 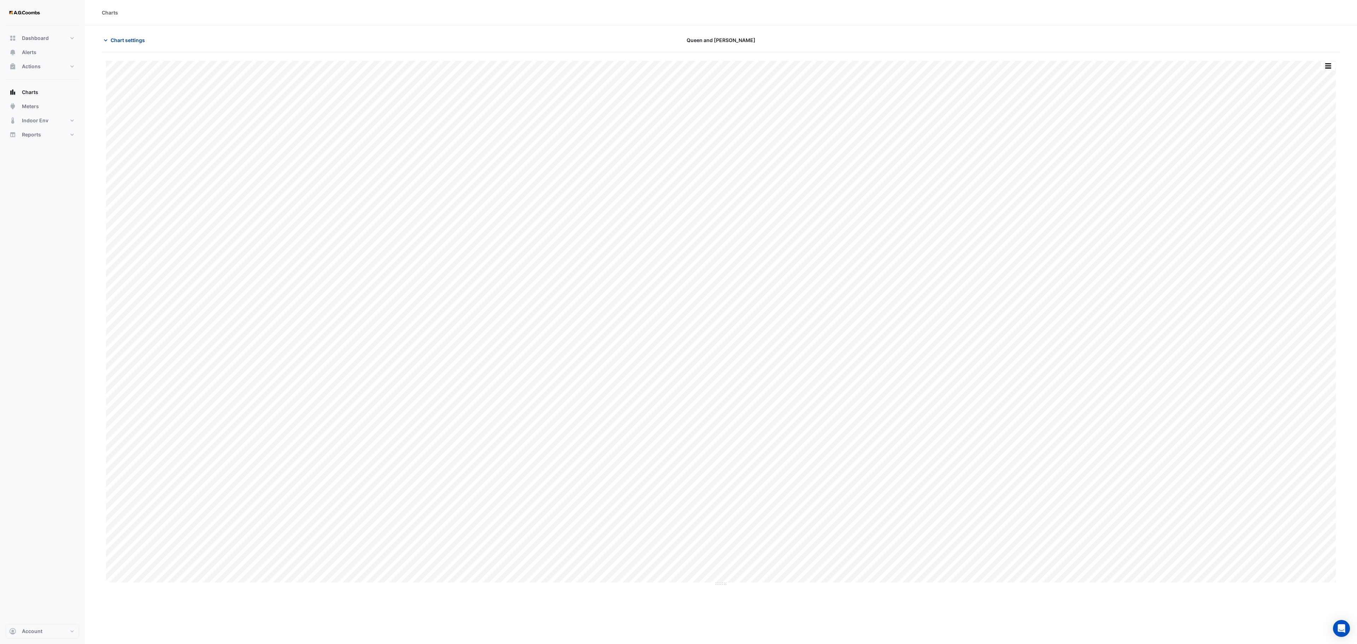 What do you see at coordinates (30, 106) in the screenshot?
I see `span: Meters` at bounding box center [30, 106].